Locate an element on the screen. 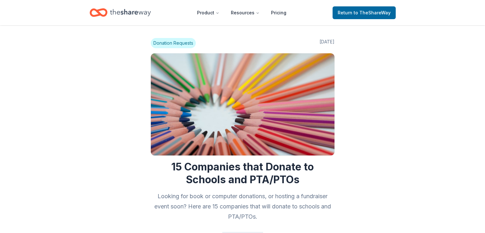 Image resolution: width=485 pixels, height=233 pixels. button: Product is located at coordinates (208, 13).